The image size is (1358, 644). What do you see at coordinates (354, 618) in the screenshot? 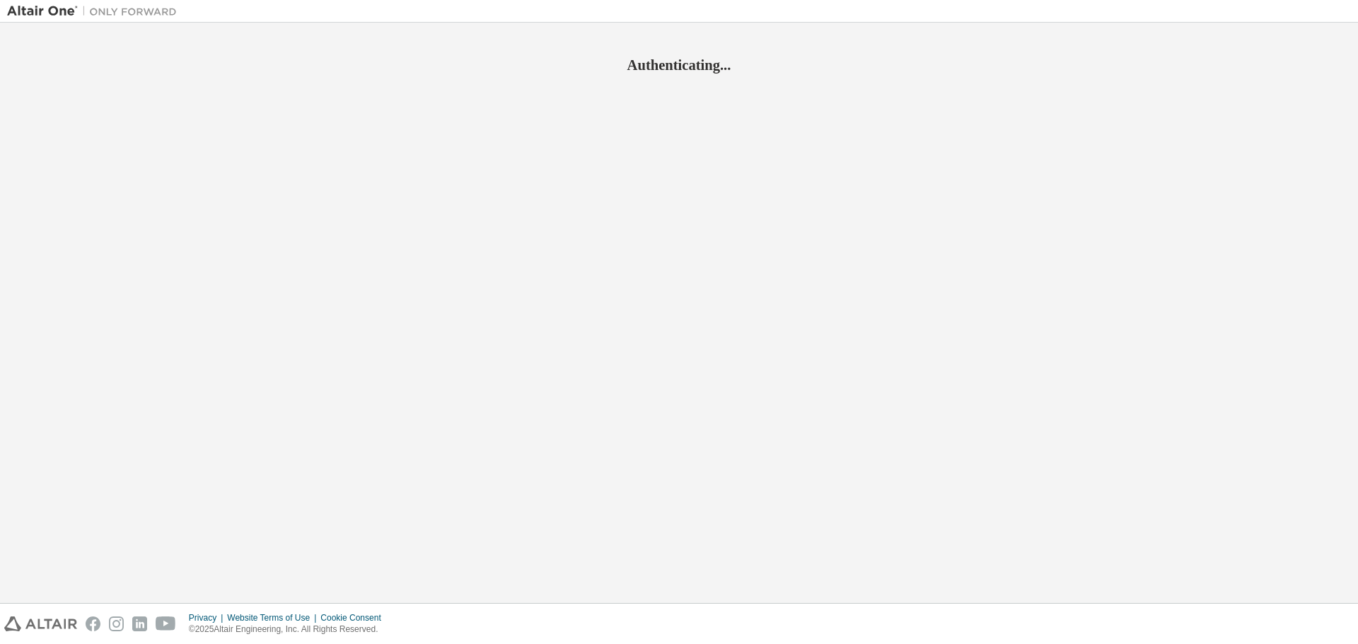
I see `div: Cookie Consent` at bounding box center [354, 618].